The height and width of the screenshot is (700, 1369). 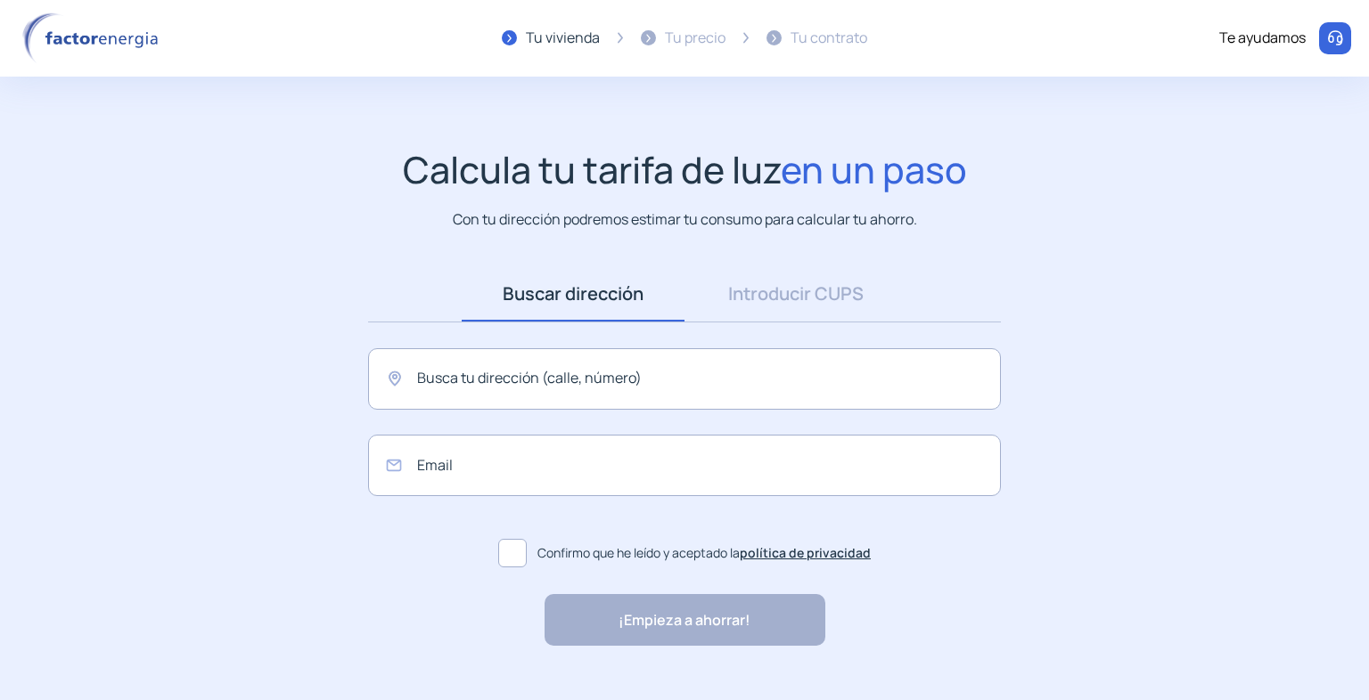 What do you see at coordinates (796, 294) in the screenshot?
I see `a: Introducir CUPS` at bounding box center [796, 294].